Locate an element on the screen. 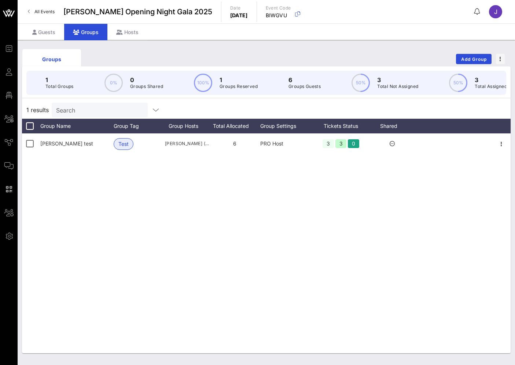 The width and height of the screenshot is (515, 365). div: Total Allocated is located at coordinates (235, 126).